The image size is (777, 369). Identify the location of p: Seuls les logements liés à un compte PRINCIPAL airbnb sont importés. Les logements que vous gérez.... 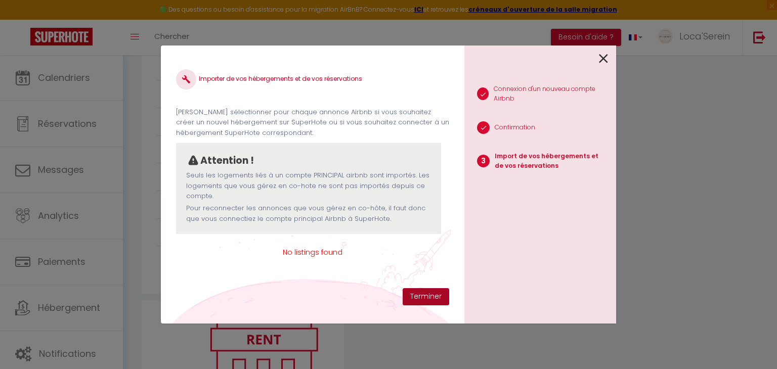
(309, 186).